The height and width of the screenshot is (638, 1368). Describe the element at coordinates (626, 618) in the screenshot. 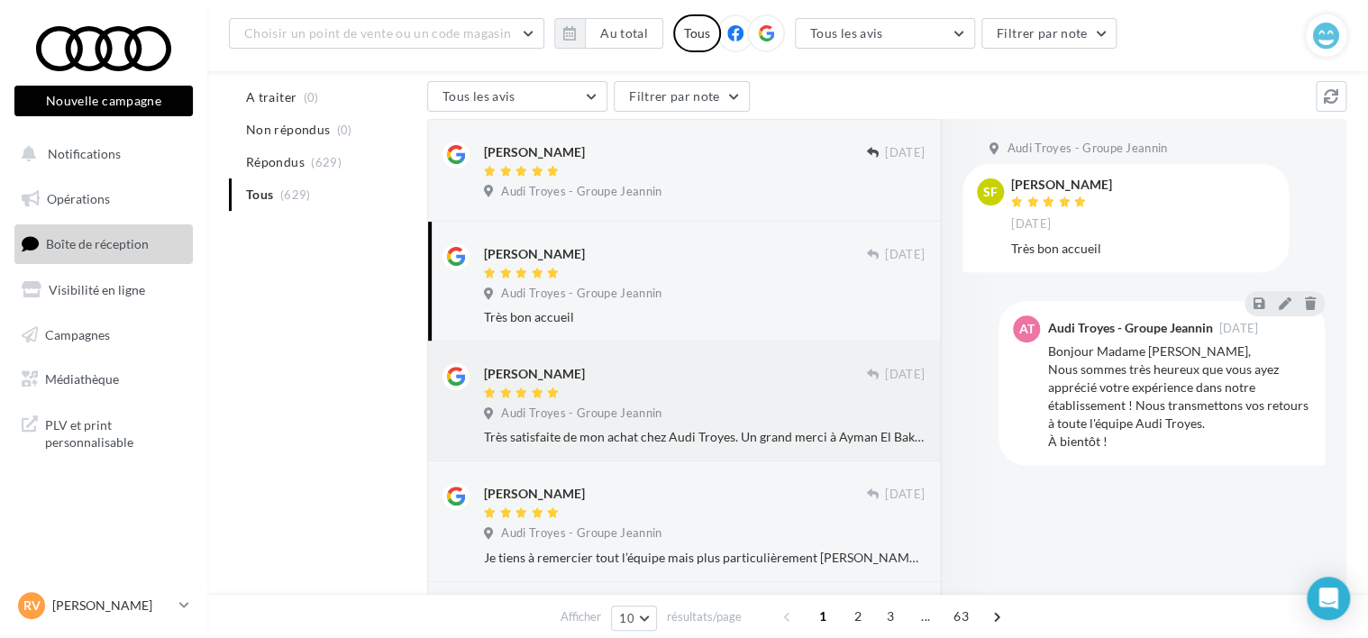

I see `span: 10` at that location.